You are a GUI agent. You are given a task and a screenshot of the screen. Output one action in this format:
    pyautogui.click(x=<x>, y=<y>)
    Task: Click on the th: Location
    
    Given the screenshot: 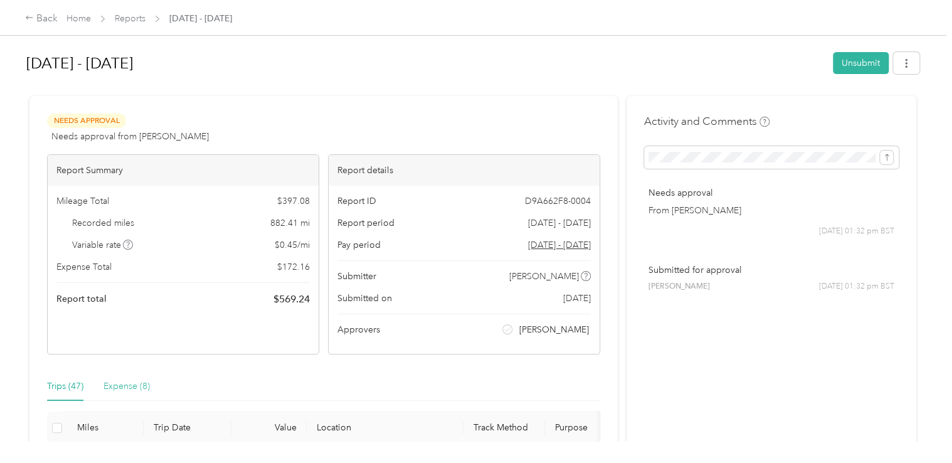 What is the action you would take?
    pyautogui.click(x=385, y=428)
    